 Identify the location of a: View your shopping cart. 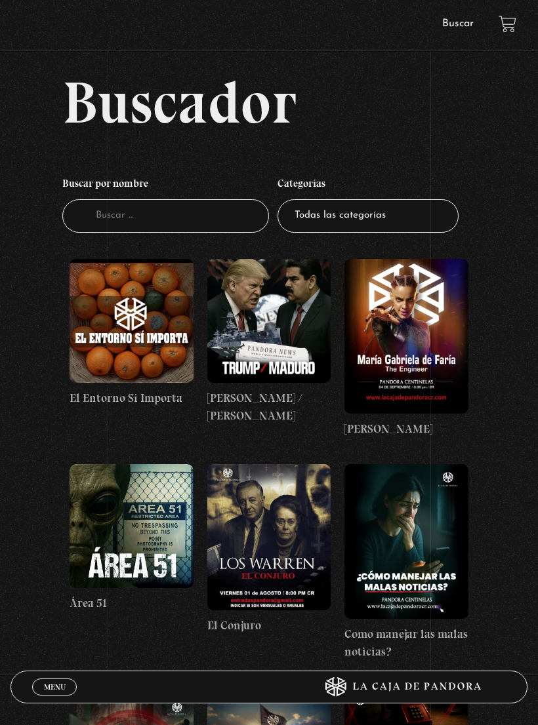
(507, 24).